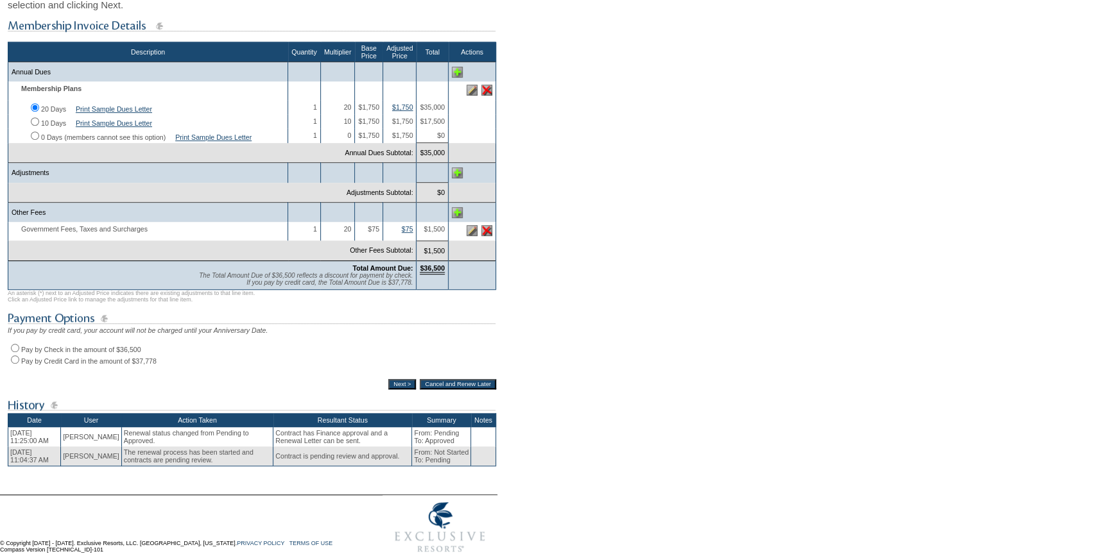 This screenshot has width=1107, height=556. What do you see at coordinates (81, 350) in the screenshot?
I see `label: Pay by Check in the amount of $36,500` at bounding box center [81, 350].